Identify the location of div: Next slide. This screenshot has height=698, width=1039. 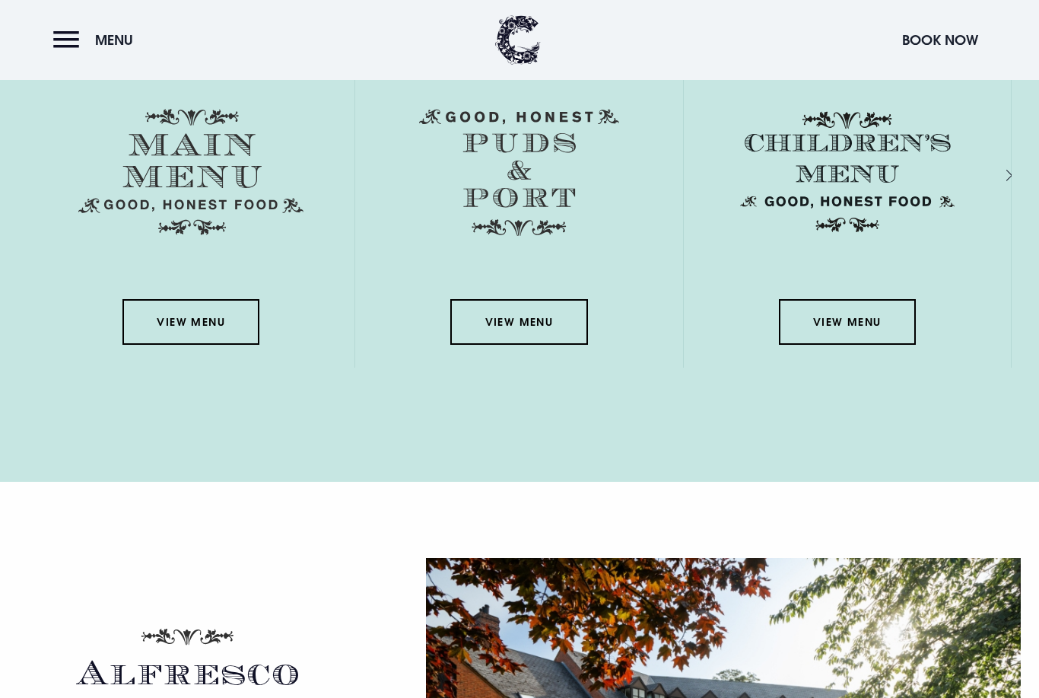
(993, 175).